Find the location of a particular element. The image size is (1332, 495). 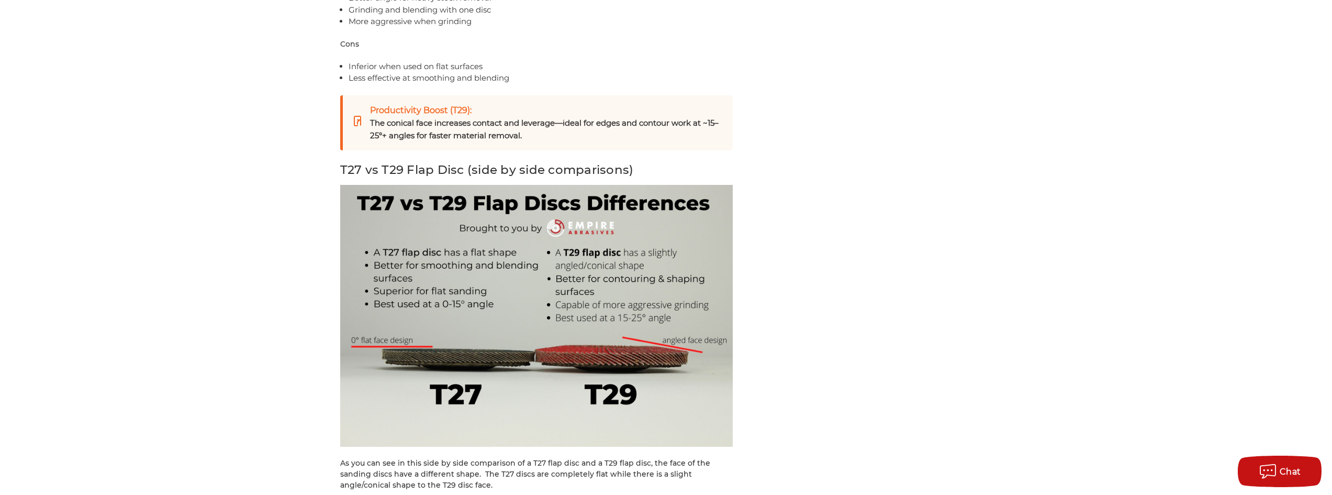

li: Inferior when used on flat surfaces is located at coordinates (541, 66).